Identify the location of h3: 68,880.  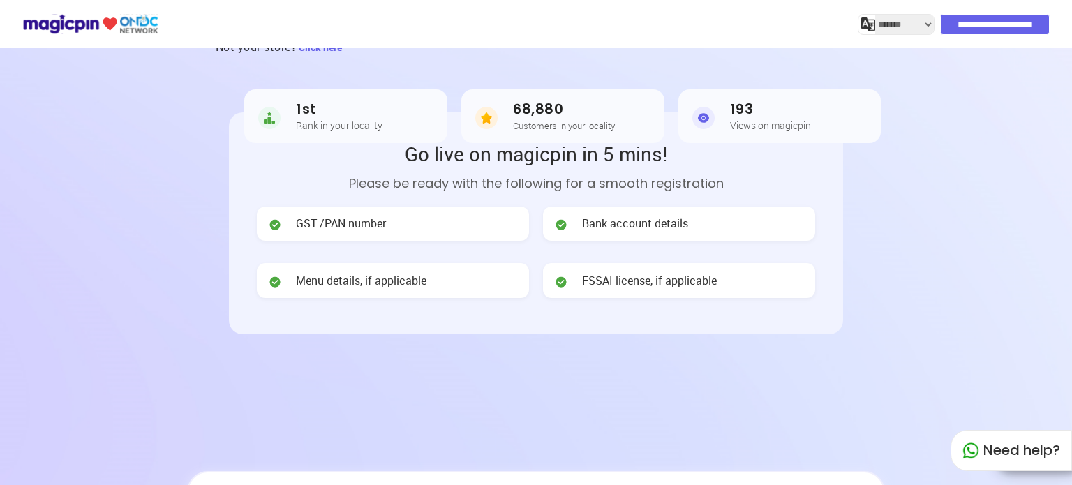
(564, 109).